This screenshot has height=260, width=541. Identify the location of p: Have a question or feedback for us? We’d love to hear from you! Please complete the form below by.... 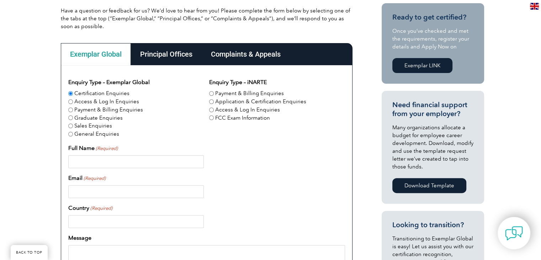
(207, 18).